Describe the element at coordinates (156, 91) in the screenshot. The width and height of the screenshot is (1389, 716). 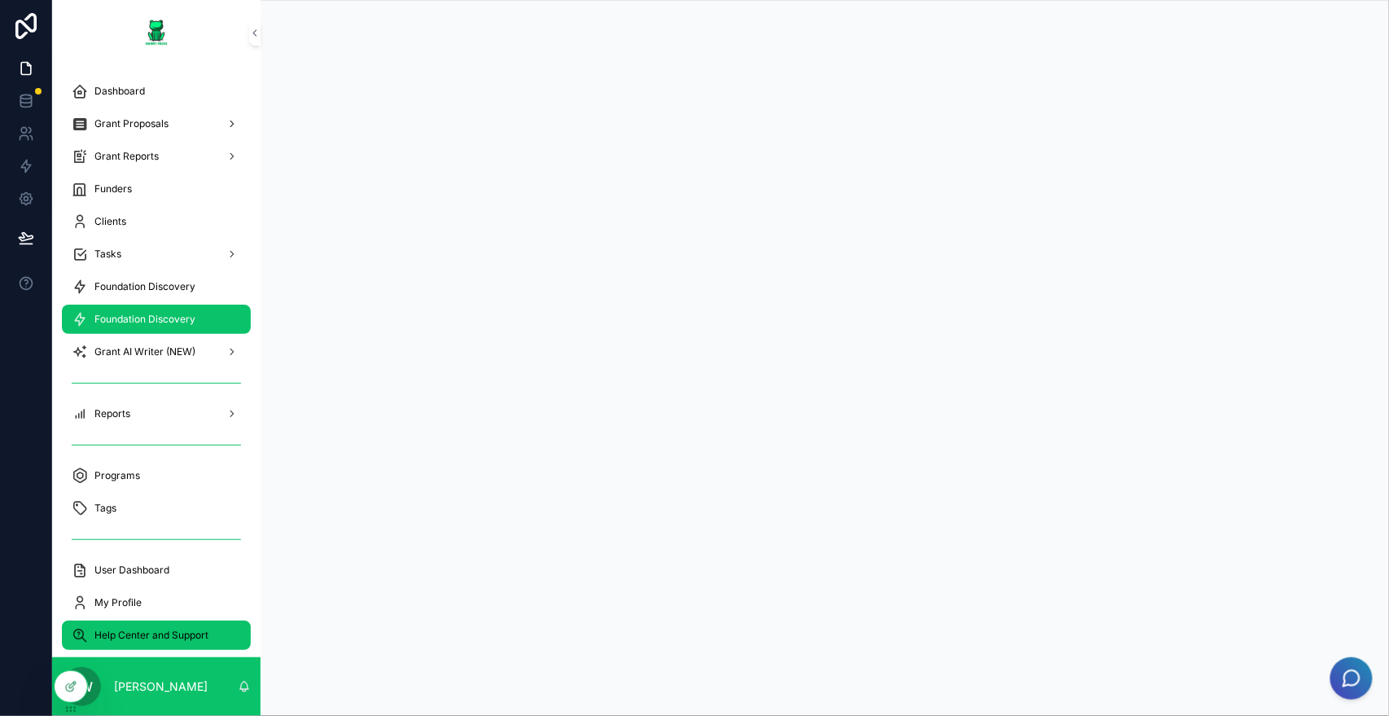
I see `a: Dashboard` at that location.